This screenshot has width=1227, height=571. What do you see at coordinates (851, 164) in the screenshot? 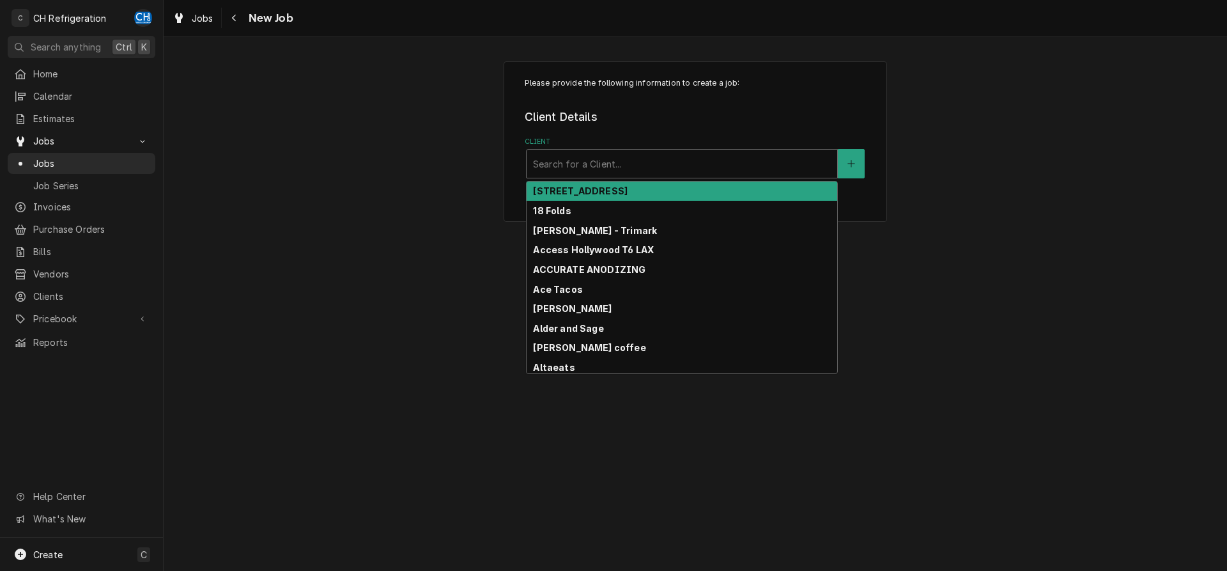
I see `button: Create New Client` at bounding box center [851, 164].